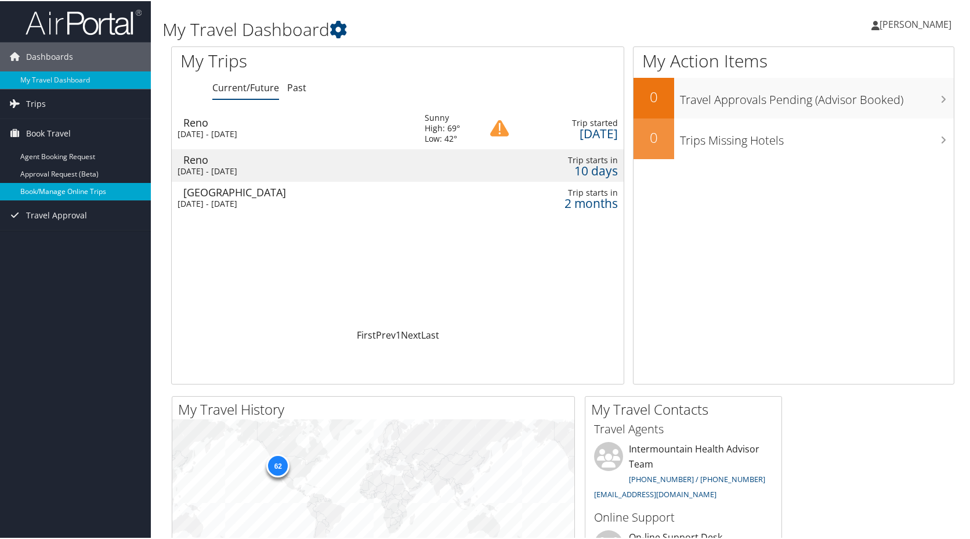 The width and height of the screenshot is (970, 539). What do you see at coordinates (794, 138) in the screenshot?
I see `a: 0Trips Missing Hotels` at bounding box center [794, 138].